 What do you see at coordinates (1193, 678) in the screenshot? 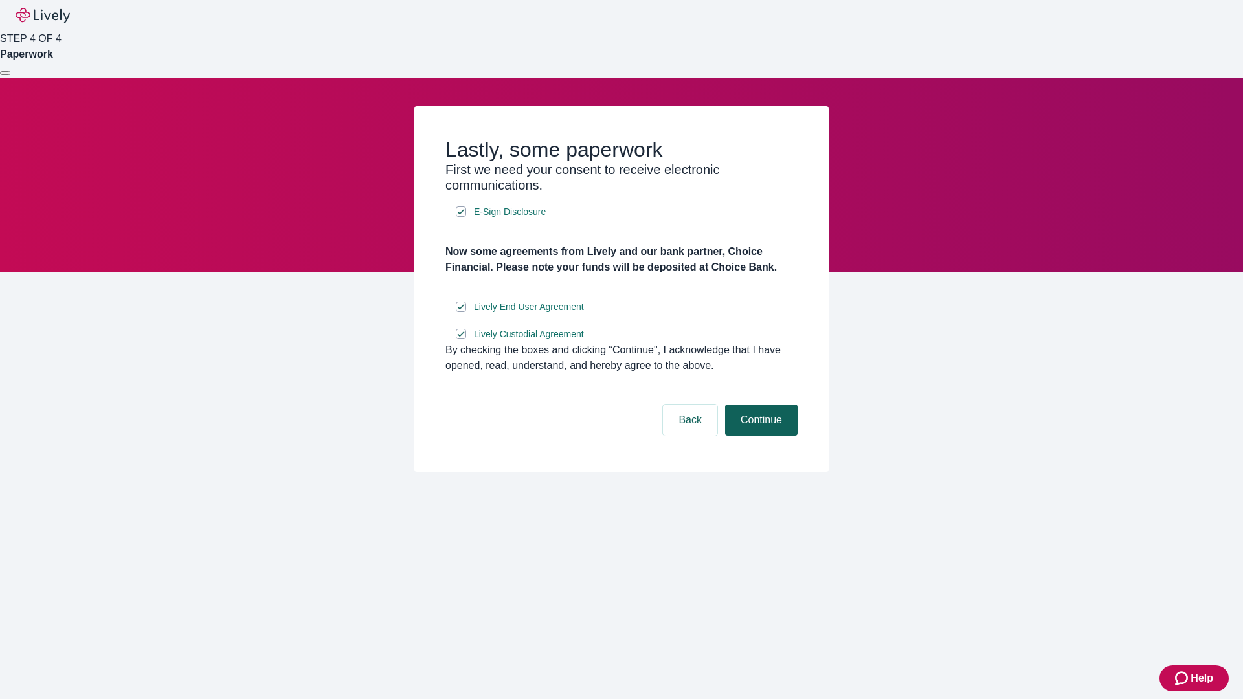
I see `button: Zendesk support iconHelp` at bounding box center [1193, 678].